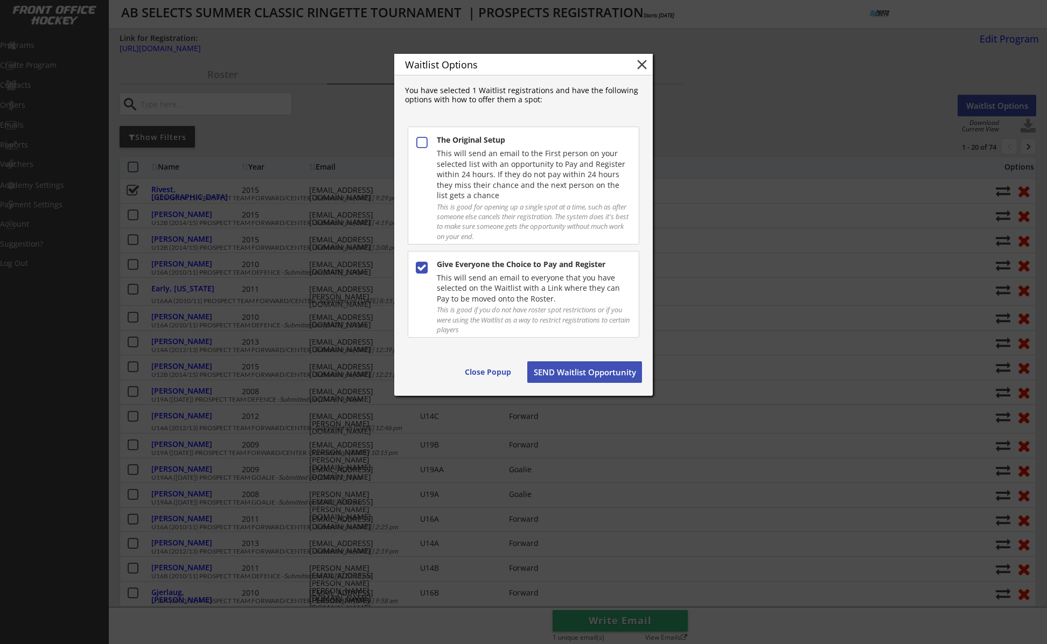 The height and width of the screenshot is (644, 1047). I want to click on button: SEND Waitlist Opportunity, so click(584, 372).